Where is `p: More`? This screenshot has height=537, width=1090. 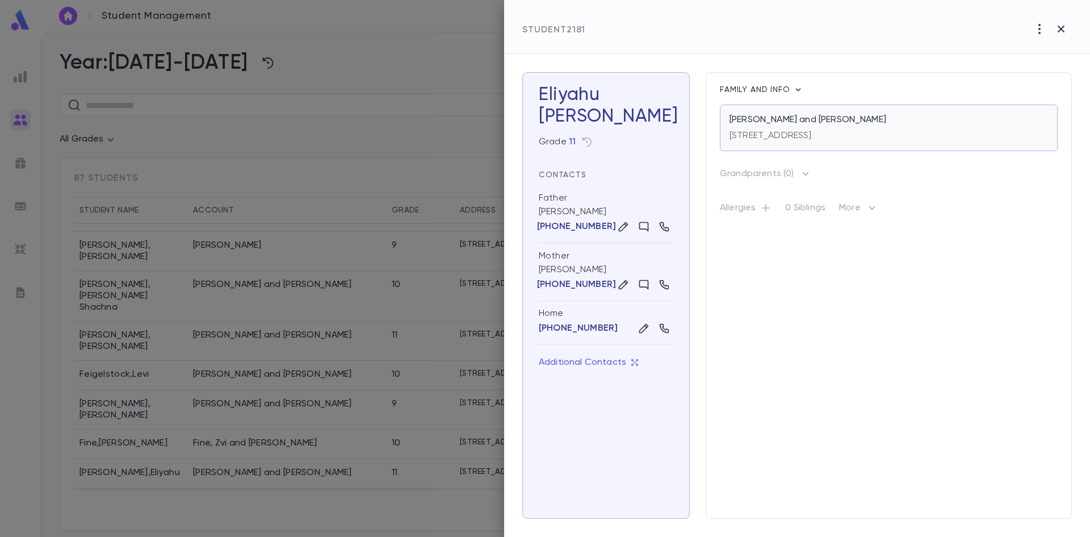
p: More is located at coordinates (859, 210).